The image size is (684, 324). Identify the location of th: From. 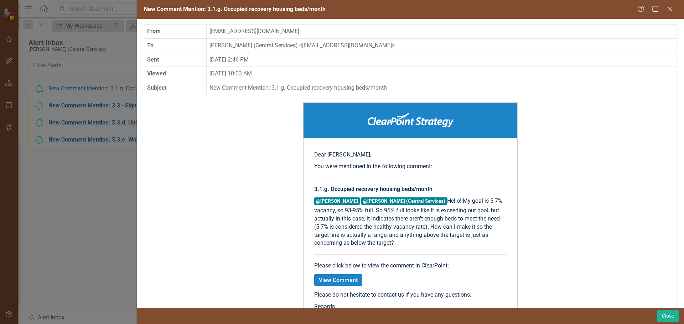
(175, 31).